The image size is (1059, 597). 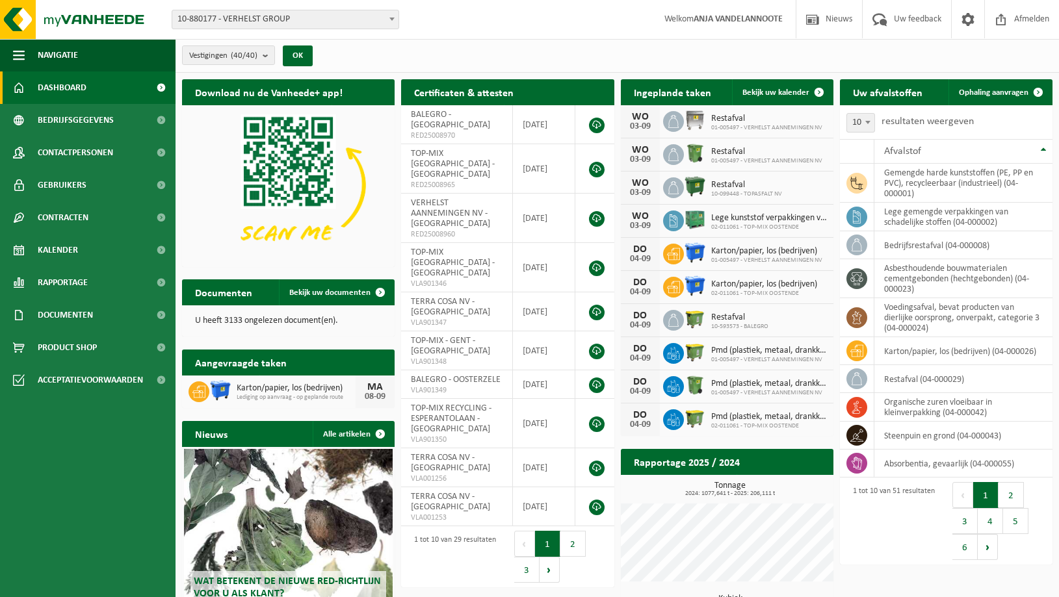 I want to click on span: VLA901349, so click(x=456, y=391).